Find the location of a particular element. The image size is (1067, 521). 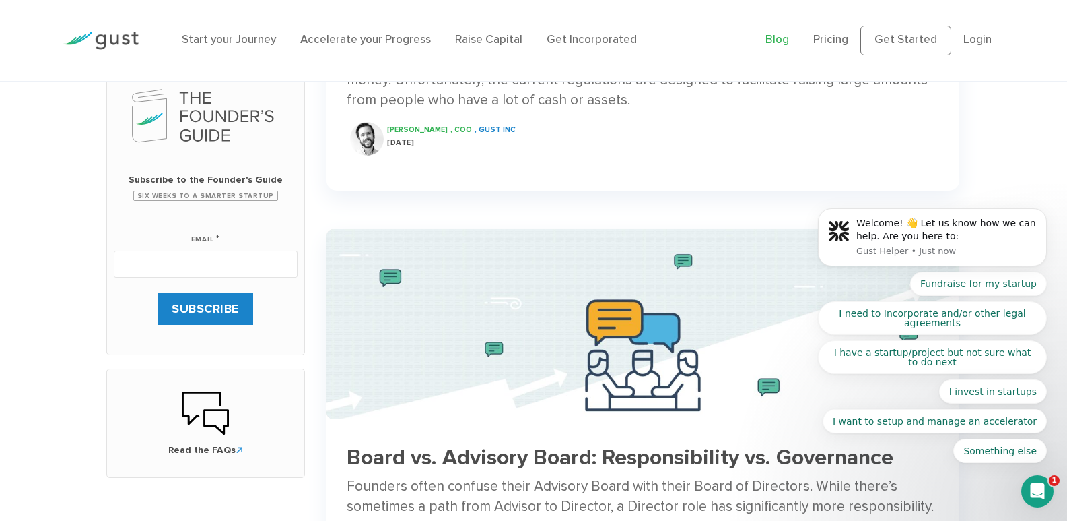

div: Welcome! 👋 Let us know how we can help. Are you here to: is located at coordinates (149, 233).